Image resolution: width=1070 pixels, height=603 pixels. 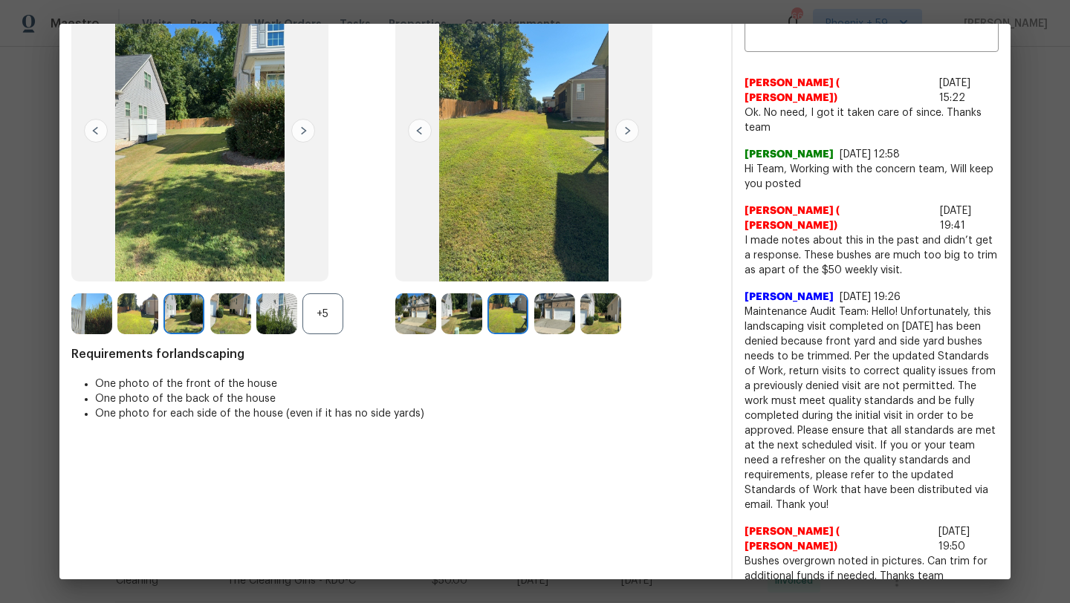 I want to click on li: One photo of the back of the house, so click(x=407, y=399).